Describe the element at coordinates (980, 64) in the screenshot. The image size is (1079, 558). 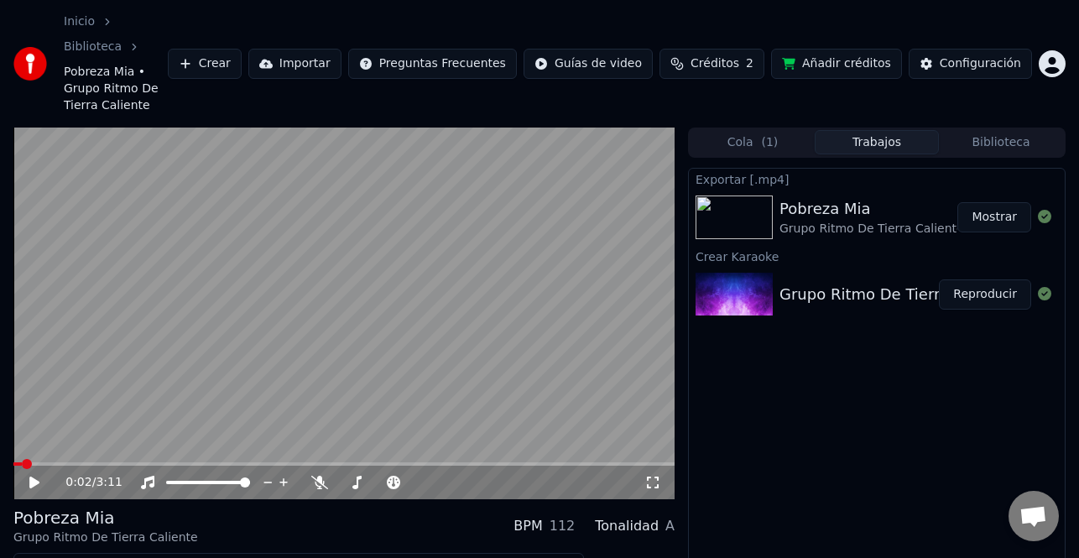
I see `div: Configuración` at that location.